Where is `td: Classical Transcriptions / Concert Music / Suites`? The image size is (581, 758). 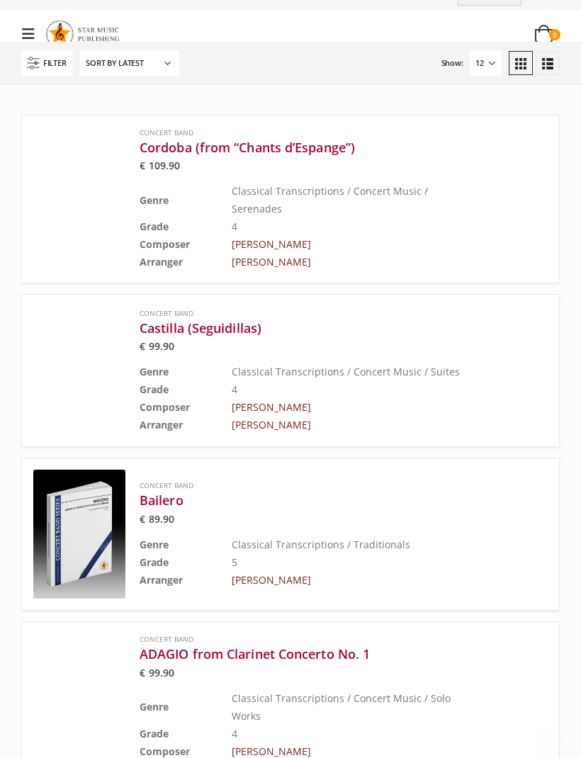
td: Classical Transcriptions / Concert Music / Suites is located at coordinates (354, 371).